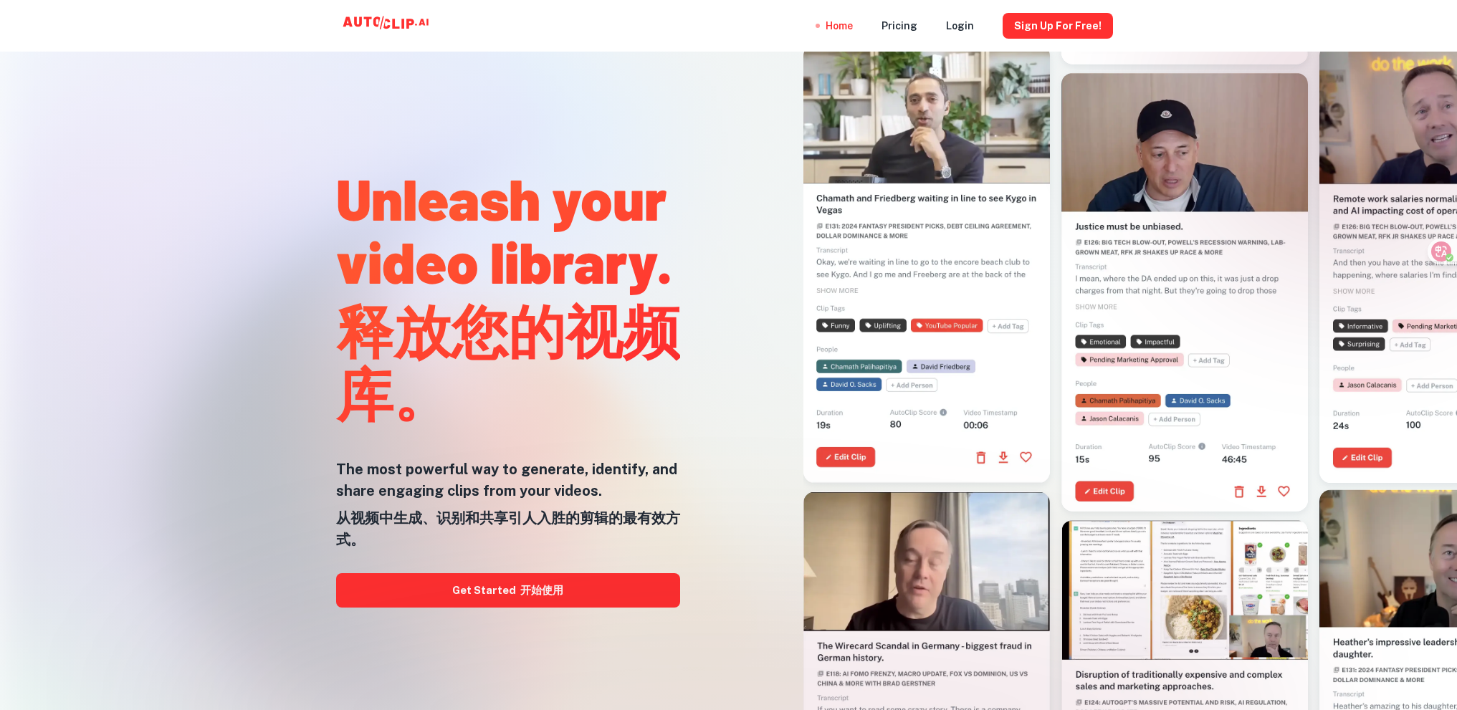 Image resolution: width=1457 pixels, height=710 pixels. Describe the element at coordinates (508, 361) in the screenshot. I see `font: 释放您的视频库。` at that location.